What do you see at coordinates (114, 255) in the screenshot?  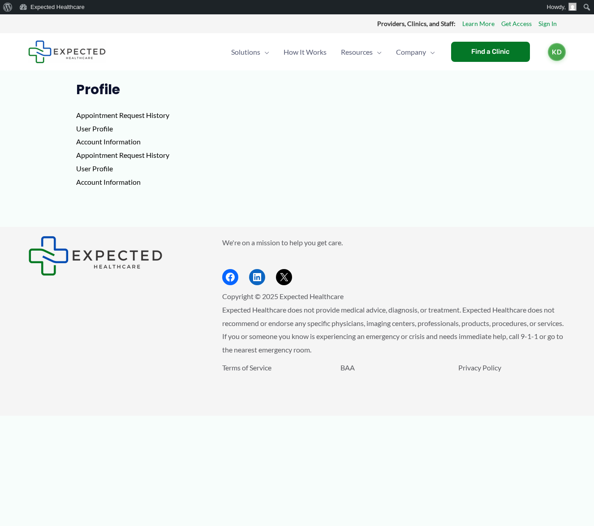 I see `aside: Footer Widget 1` at bounding box center [114, 255].